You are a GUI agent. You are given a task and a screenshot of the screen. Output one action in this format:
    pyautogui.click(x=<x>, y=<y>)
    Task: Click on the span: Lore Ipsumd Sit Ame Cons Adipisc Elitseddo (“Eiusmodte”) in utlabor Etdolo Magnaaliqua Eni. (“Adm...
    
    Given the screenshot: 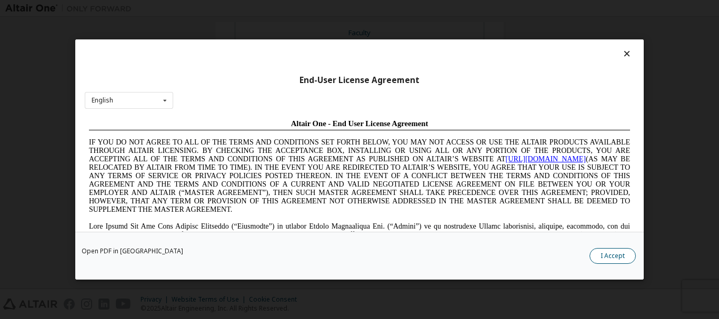 What is the action you would take?
    pyautogui.click(x=275, y=145)
    